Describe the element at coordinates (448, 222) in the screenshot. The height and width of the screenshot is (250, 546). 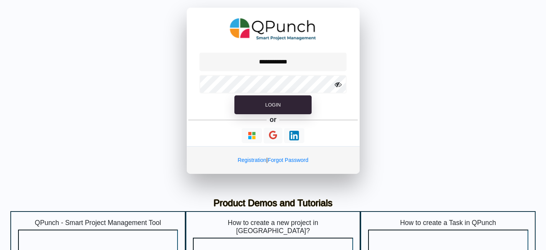
I see `h5: How to create a Task in QPunch` at that location.